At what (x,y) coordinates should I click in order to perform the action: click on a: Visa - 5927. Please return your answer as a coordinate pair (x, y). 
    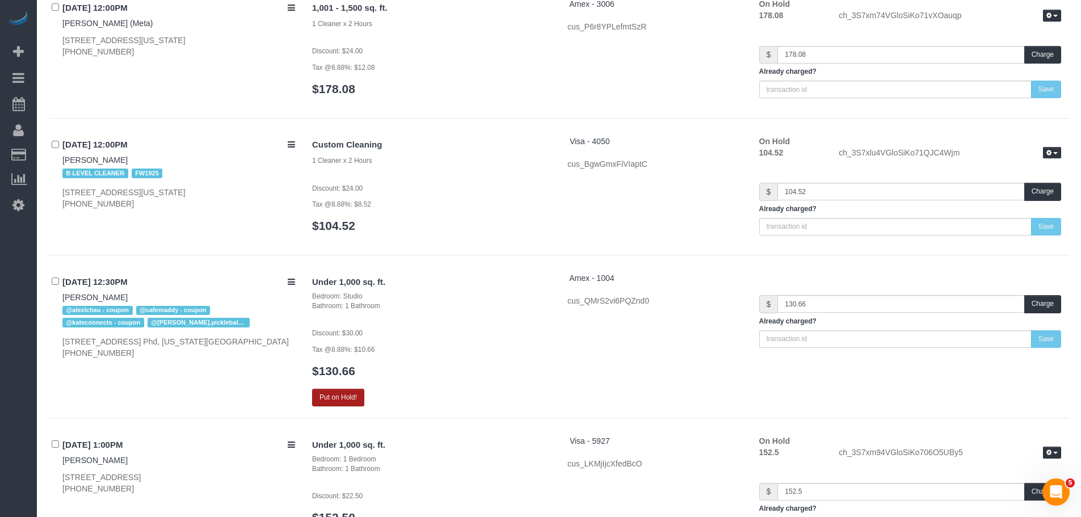
    Looking at the image, I should click on (589, 441).